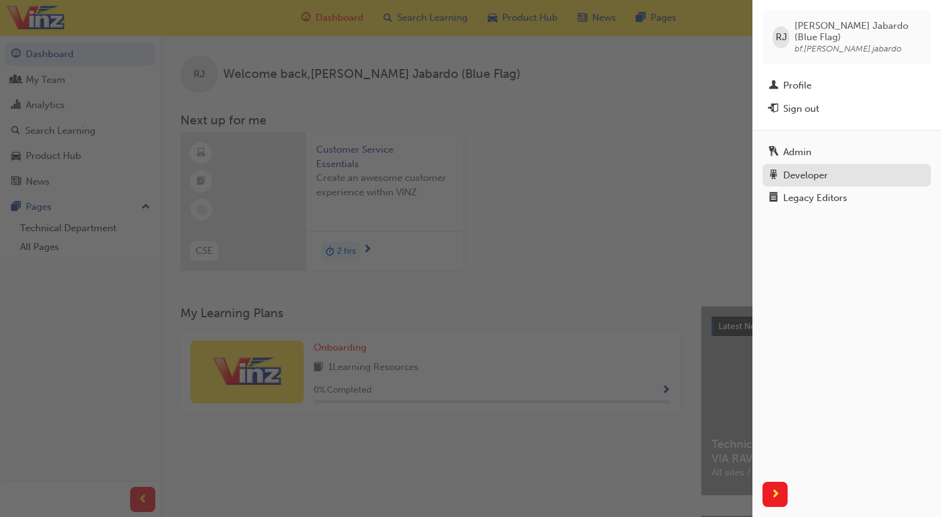 This screenshot has width=941, height=517. Describe the element at coordinates (773, 86) in the screenshot. I see `span: man-icon` at that location.